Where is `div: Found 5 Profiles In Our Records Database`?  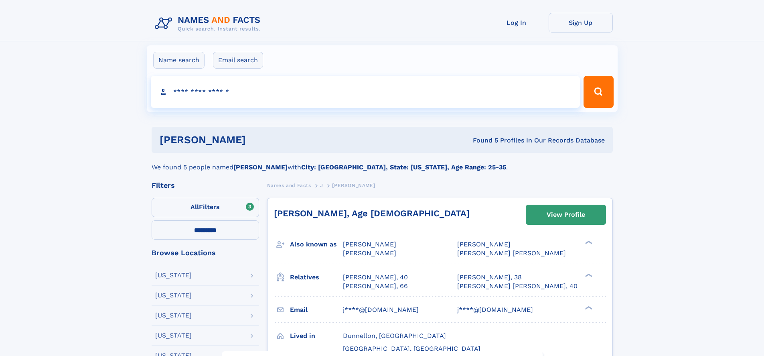
div: Found 5 Profiles In Our Records Database is located at coordinates (482, 140).